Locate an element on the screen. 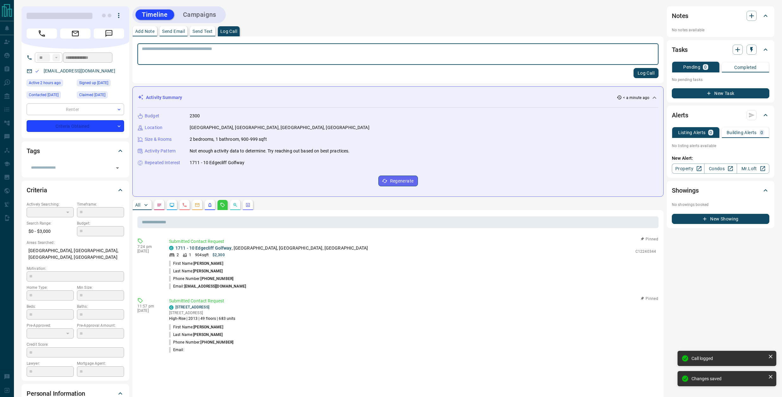 The height and width of the screenshot is (397, 782). div: Renter is located at coordinates (75, 109).